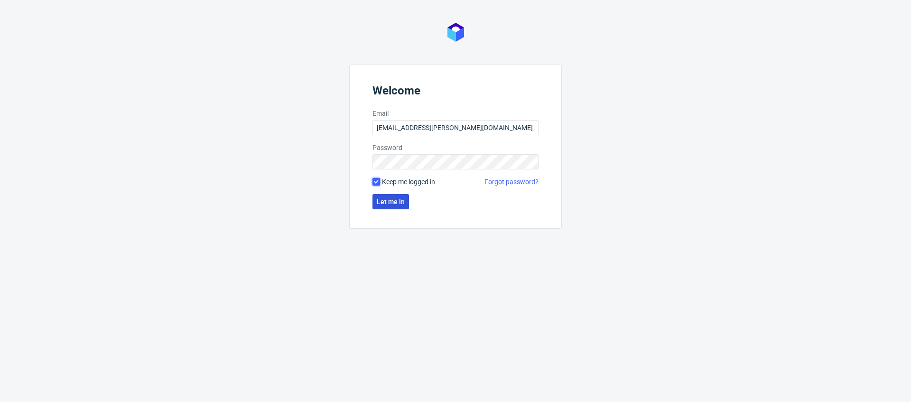 This screenshot has width=911, height=402. Describe the element at coordinates (390, 202) in the screenshot. I see `button: Let me in` at that location.